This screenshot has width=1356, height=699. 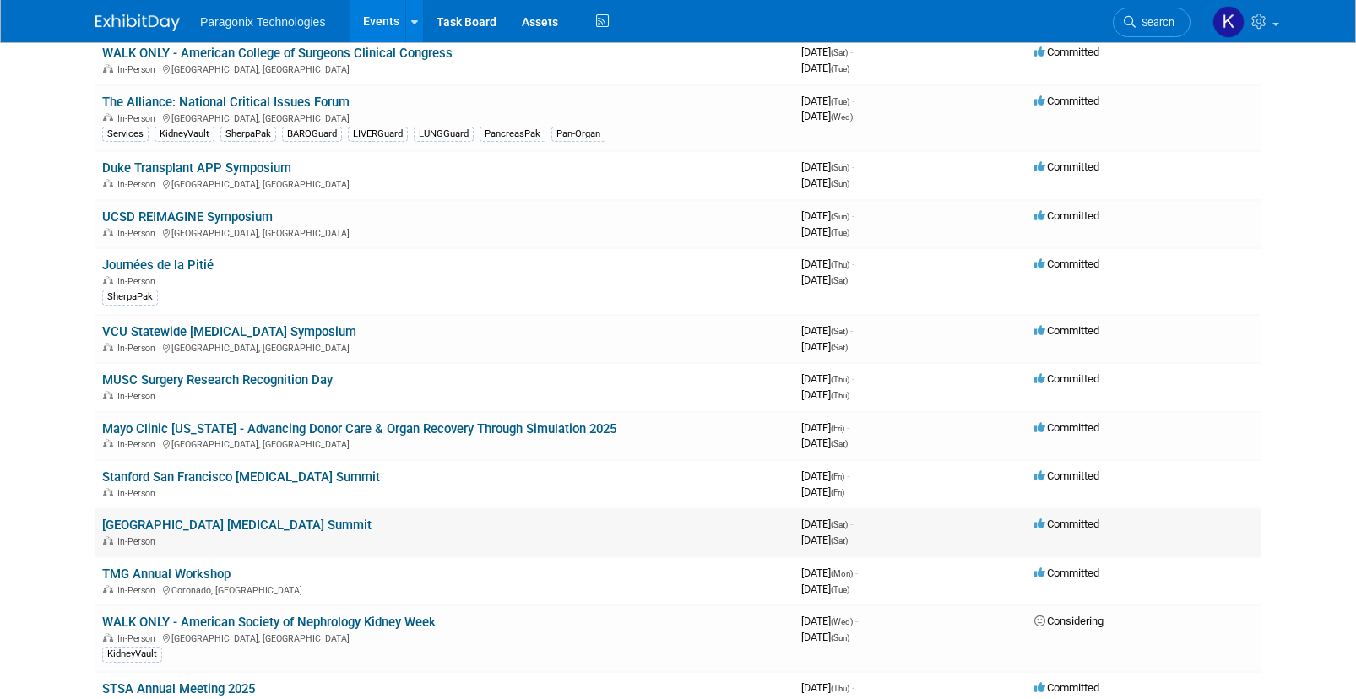 I want to click on a: STSA Annual Meeting 2025, so click(x=178, y=689).